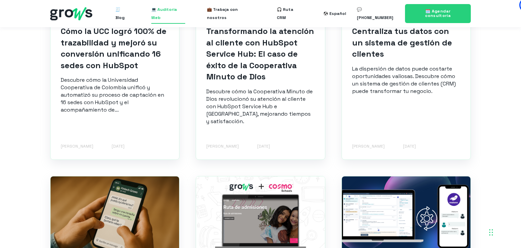 This screenshot has width=521, height=248. I want to click on span: 💼 Trabaja con nosotros, so click(231, 14).